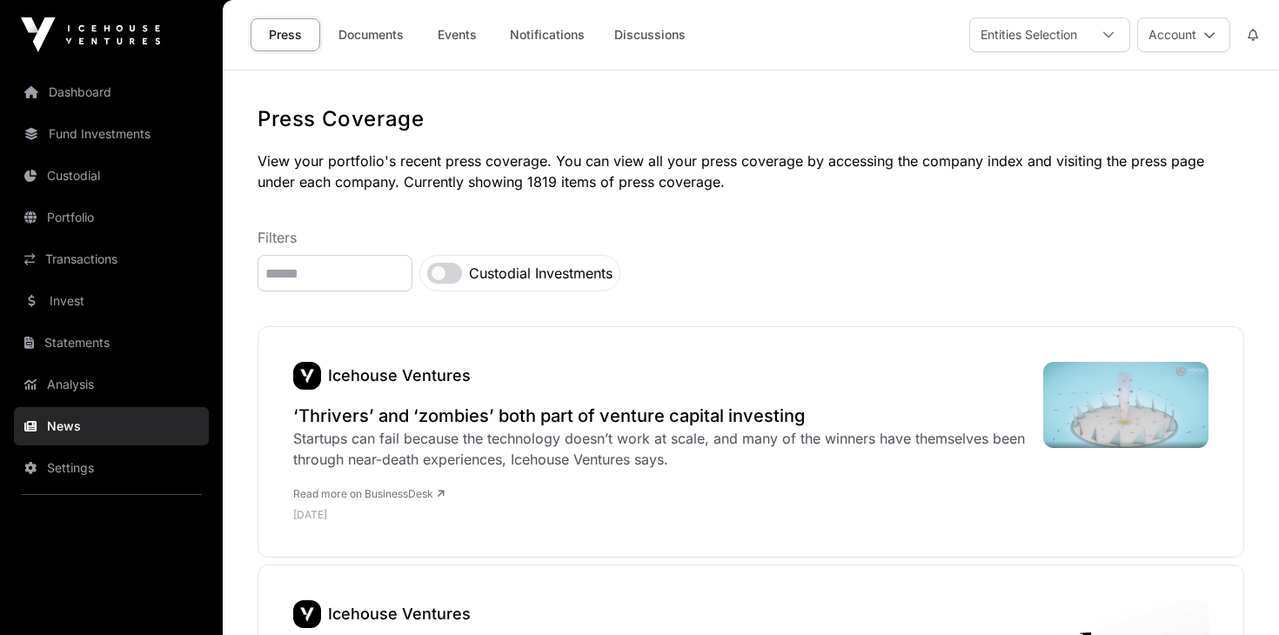 This screenshot has height=635, width=1279. Describe the element at coordinates (111, 218) in the screenshot. I see `a: Portfolio` at that location.